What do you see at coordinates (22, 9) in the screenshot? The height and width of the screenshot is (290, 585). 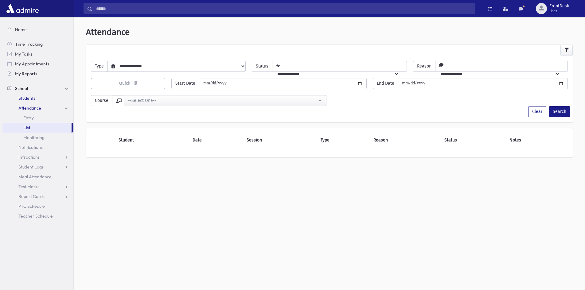 I see `img: AdmirePro` at bounding box center [22, 9].